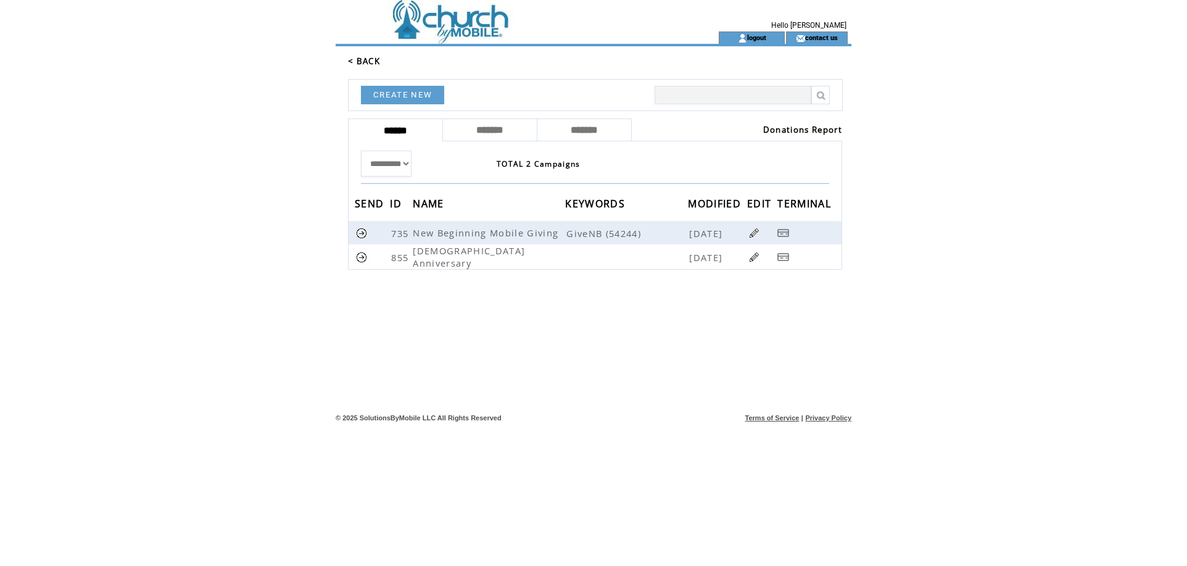 The height and width of the screenshot is (566, 1187). Describe the element at coordinates (828, 418) in the screenshot. I see `a: Privacy Policy` at that location.